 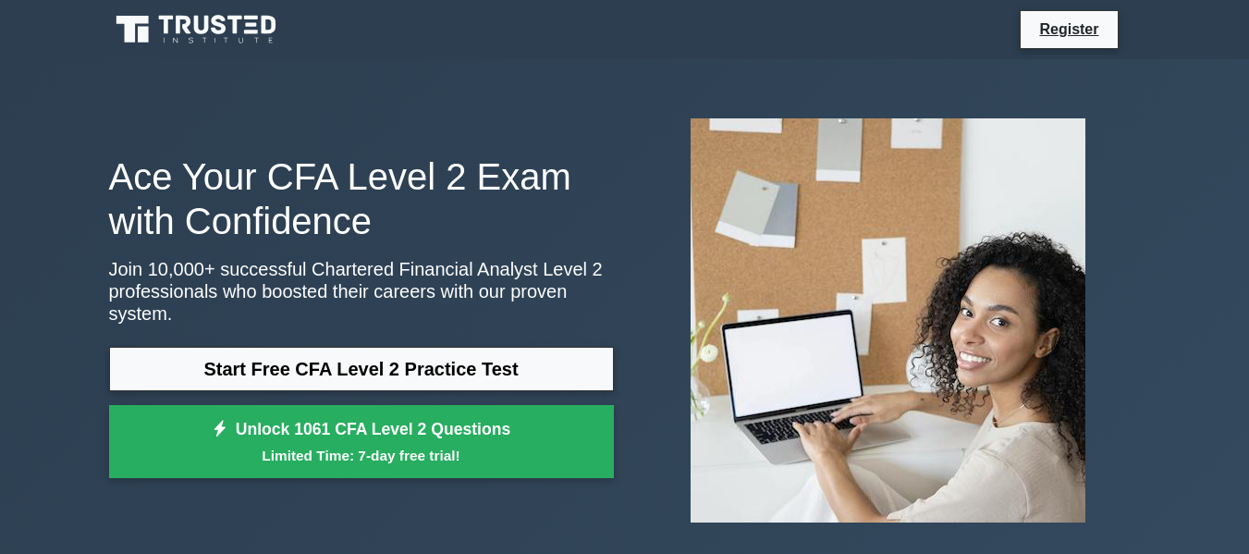 What do you see at coordinates (361, 199) in the screenshot?
I see `h1: Ace Your CFA Level 2 Exam with Confidence` at bounding box center [361, 199].